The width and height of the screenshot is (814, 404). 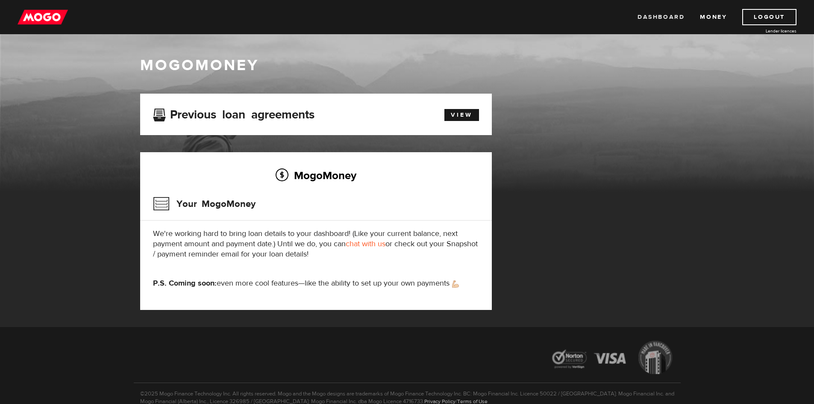 What do you see at coordinates (316, 283) in the screenshot?
I see `p: even more cool features—like the ability to set up your own payments` at bounding box center [316, 283].